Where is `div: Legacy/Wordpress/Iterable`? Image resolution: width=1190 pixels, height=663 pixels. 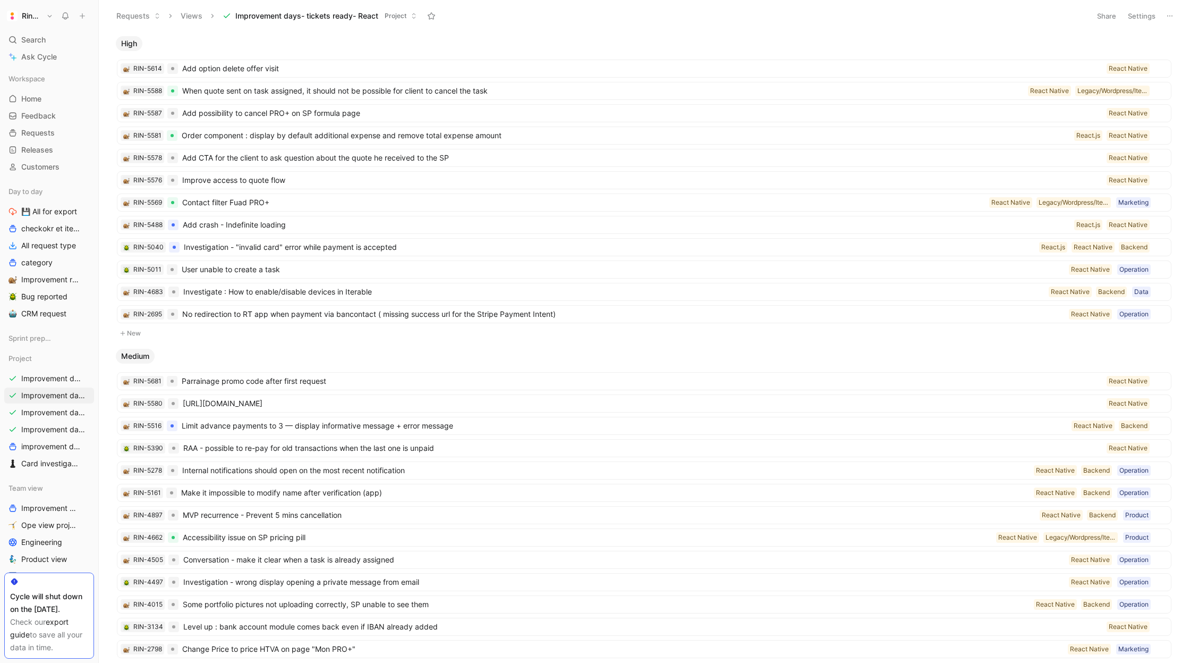 div: Legacy/Wordpress/Iterable is located at coordinates (1081, 537).